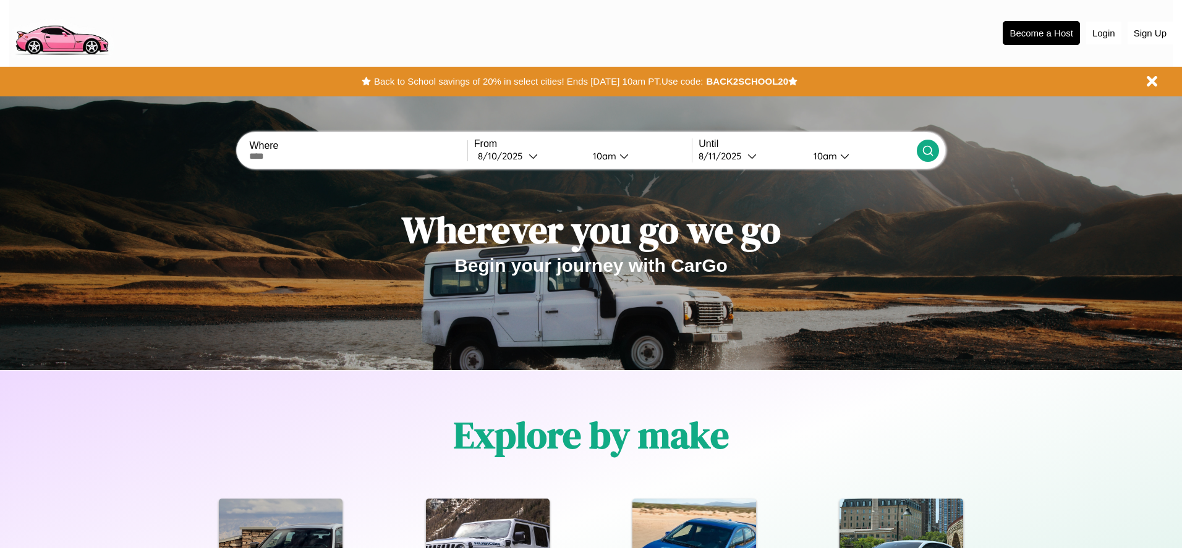 This screenshot has width=1182, height=548. I want to click on button: Login, so click(1103, 33).